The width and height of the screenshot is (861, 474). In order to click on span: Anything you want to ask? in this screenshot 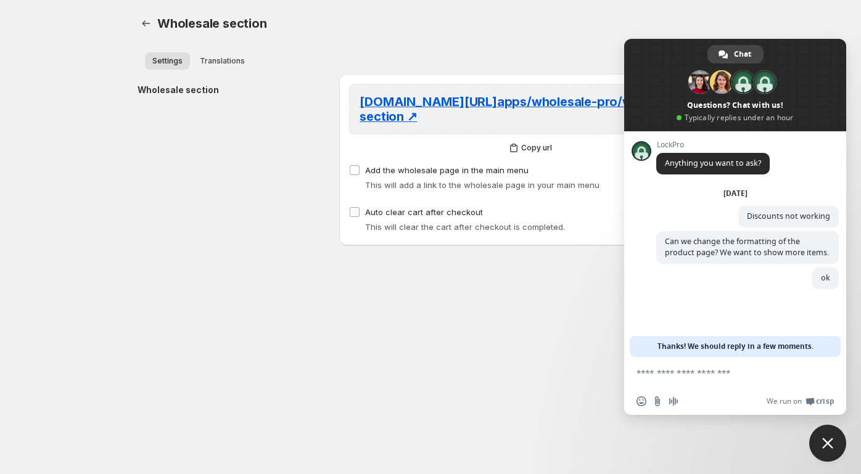, I will do `click(713, 163)`.